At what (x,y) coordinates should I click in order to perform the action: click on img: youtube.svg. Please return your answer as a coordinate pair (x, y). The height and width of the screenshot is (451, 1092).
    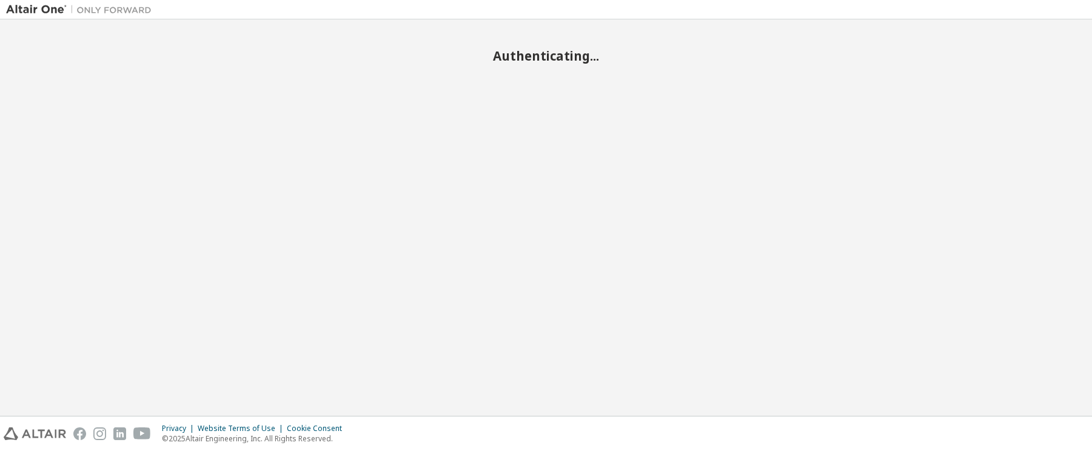
    Looking at the image, I should click on (142, 434).